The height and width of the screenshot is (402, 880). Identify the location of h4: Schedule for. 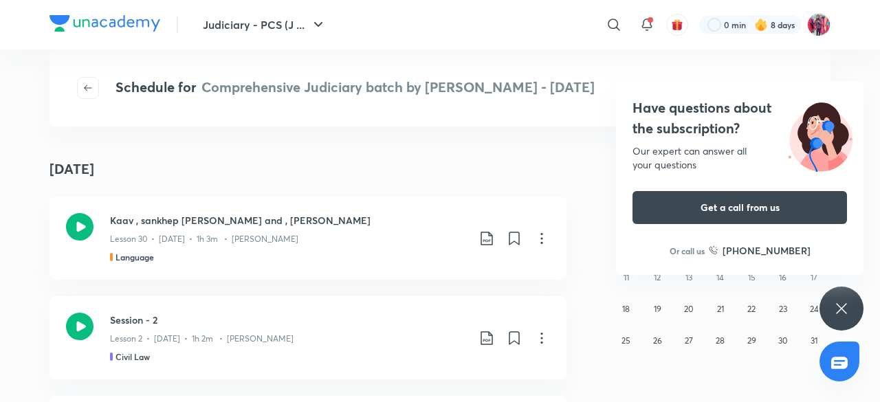
(355, 88).